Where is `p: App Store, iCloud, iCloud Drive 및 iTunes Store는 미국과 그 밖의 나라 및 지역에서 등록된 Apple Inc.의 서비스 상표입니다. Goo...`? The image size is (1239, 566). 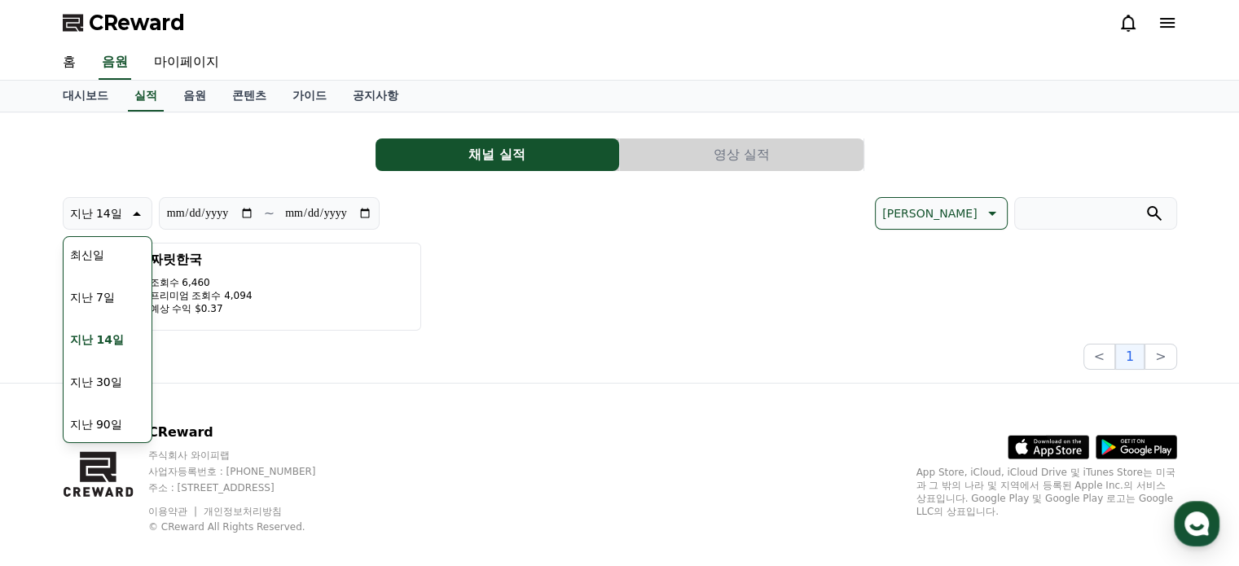 p: App Store, iCloud, iCloud Drive 및 iTunes Store는 미국과 그 밖의 나라 및 지역에서 등록된 Apple Inc.의 서비스 상표입니다. Goo... is located at coordinates (1046, 492).